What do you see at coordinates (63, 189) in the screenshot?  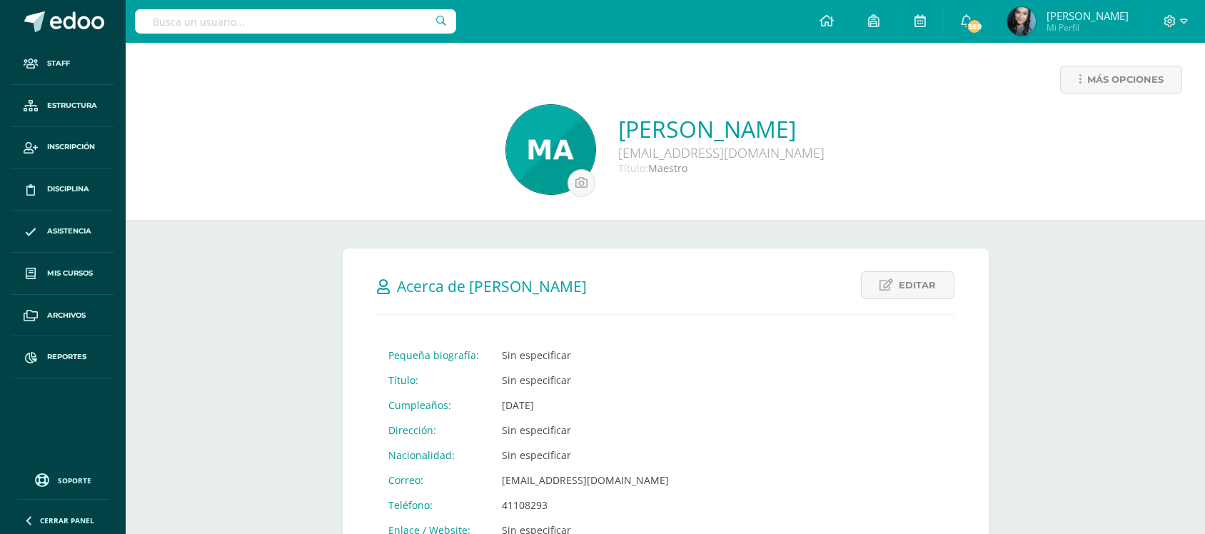 I see `a: Disciplina` at bounding box center [63, 189].